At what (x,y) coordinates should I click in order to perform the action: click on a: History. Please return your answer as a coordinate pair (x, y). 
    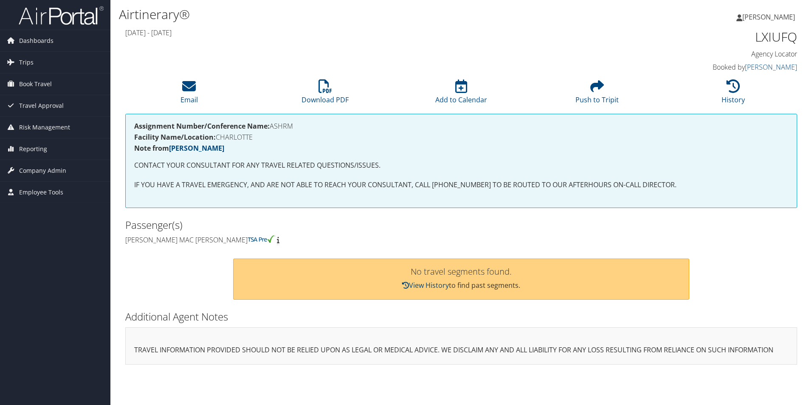
    Looking at the image, I should click on (733, 94).